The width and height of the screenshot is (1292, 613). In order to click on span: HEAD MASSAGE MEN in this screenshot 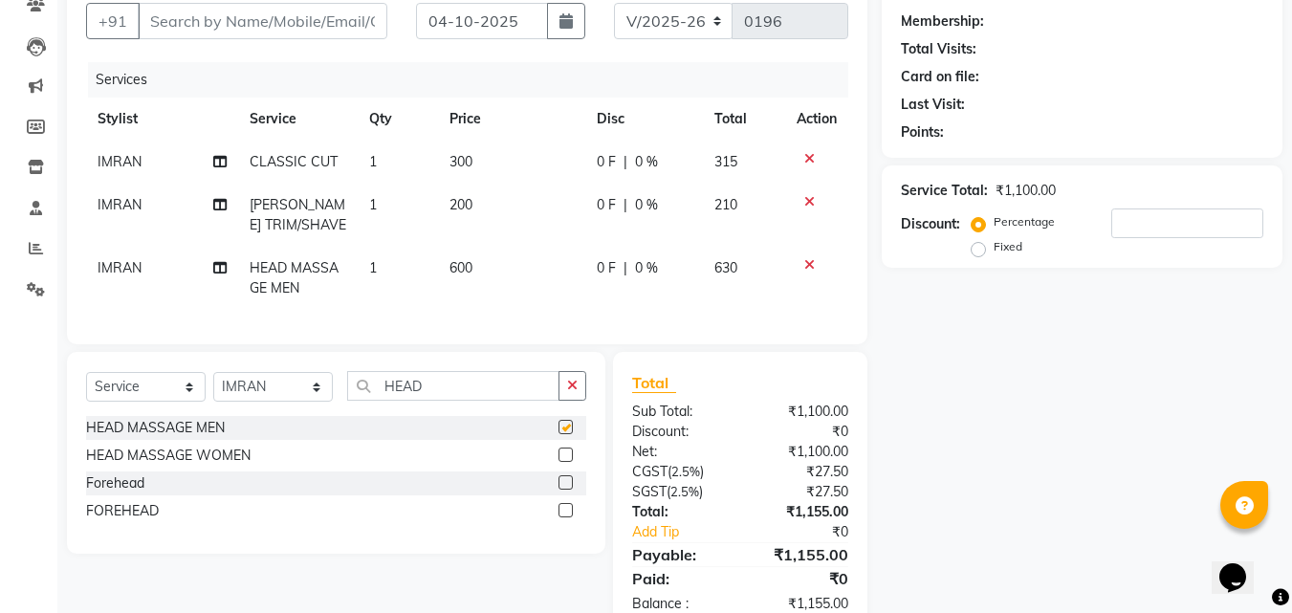, I will do `click(294, 277)`.